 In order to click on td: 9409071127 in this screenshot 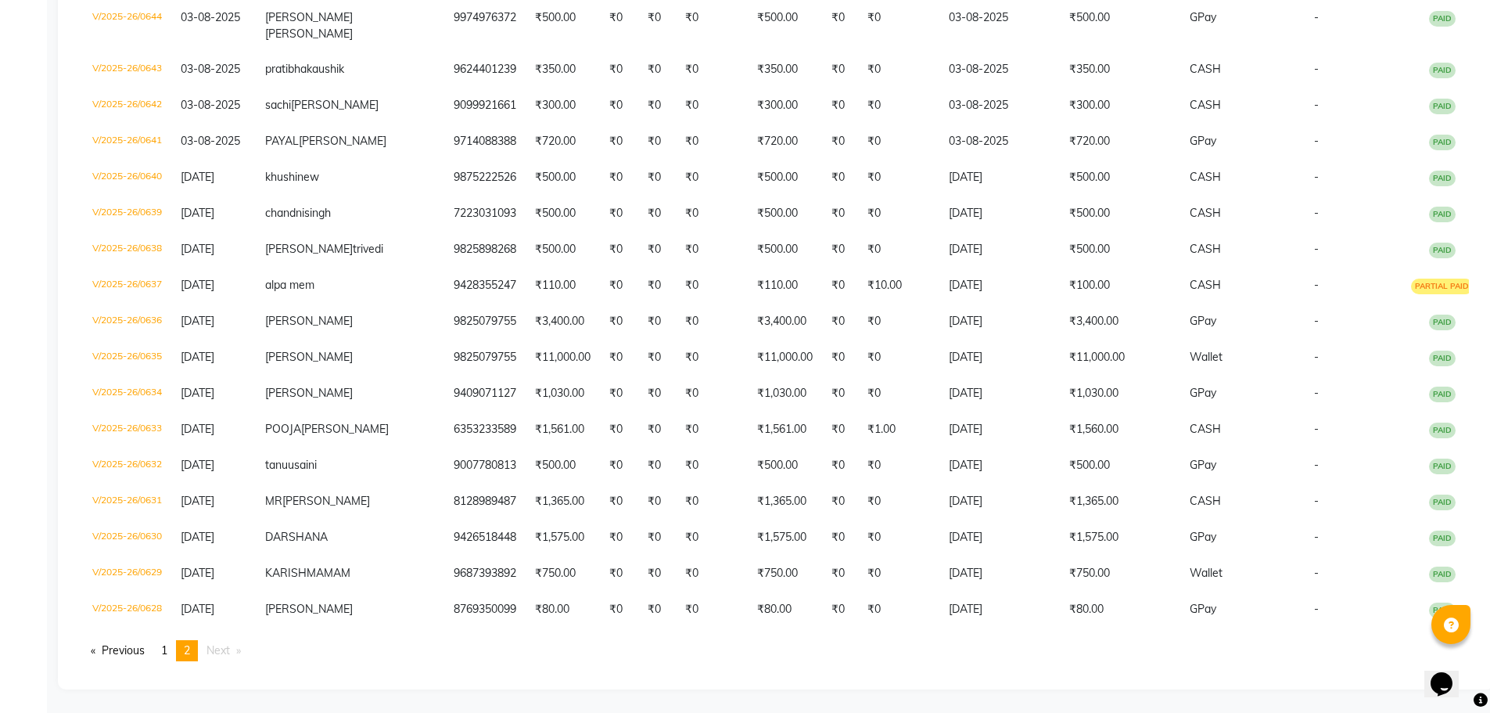, I will do `click(485, 393)`.